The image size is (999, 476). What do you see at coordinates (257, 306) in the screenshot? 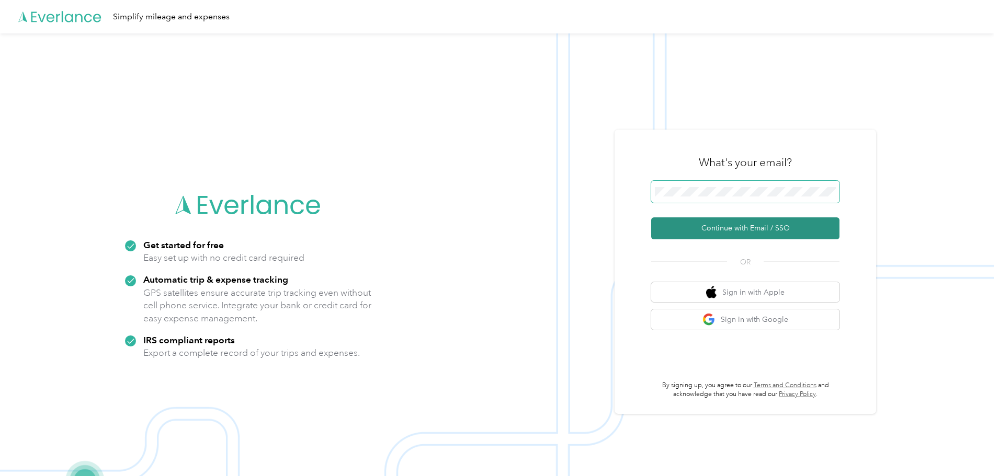
I see `p: GPS satellites ensure accurate trip tracking even without cell phone service. Integrate your bank...` at bounding box center [257, 306].